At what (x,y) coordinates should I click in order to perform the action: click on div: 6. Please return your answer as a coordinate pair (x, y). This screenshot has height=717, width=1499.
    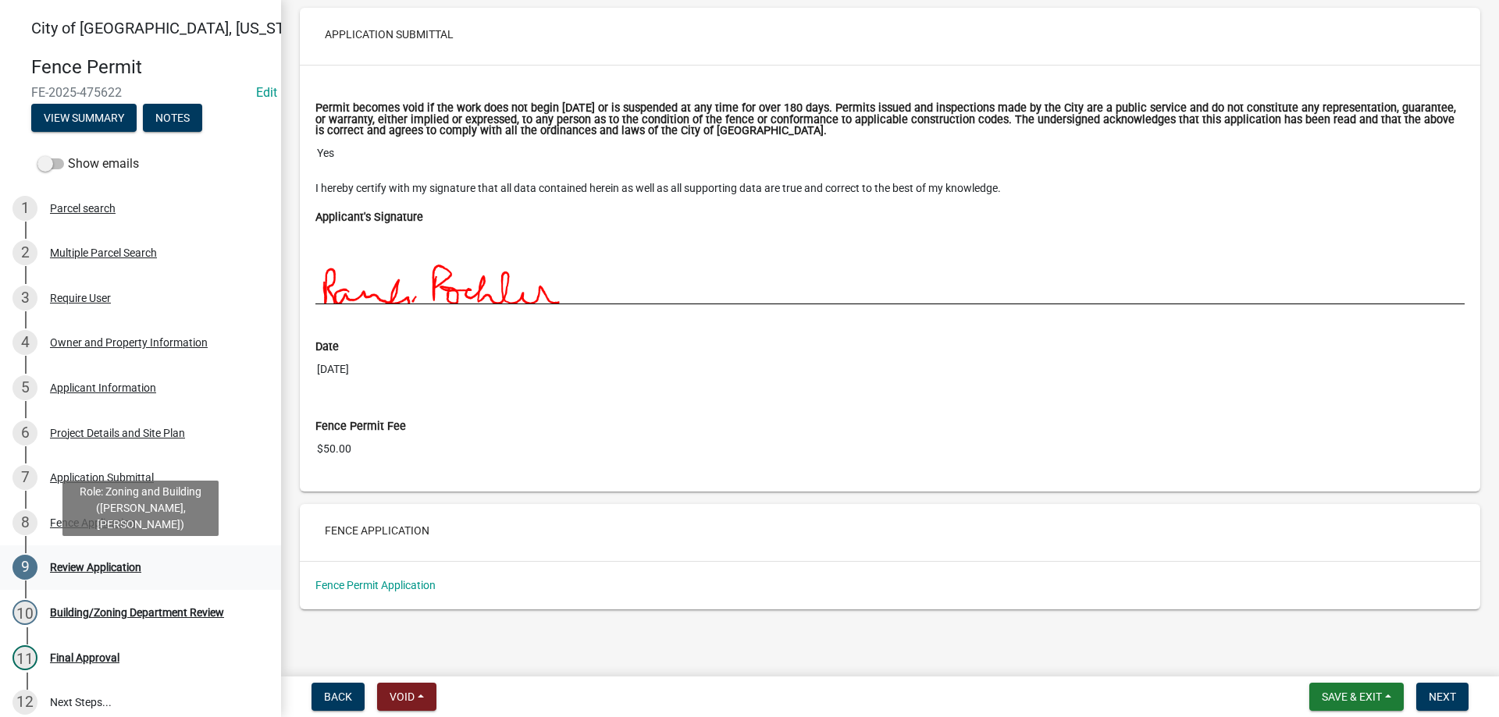
    Looking at the image, I should click on (25, 433).